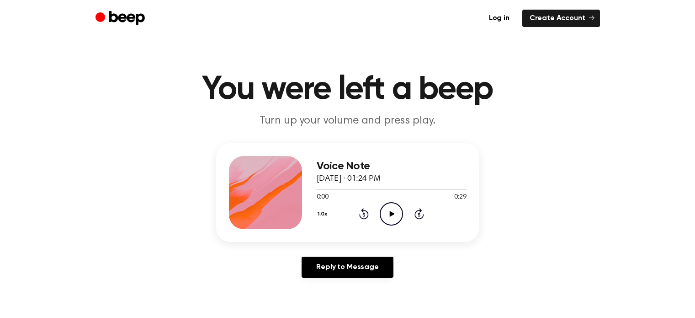 This screenshot has height=318, width=695. Describe the element at coordinates (347, 267) in the screenshot. I see `a: Reply to Message` at that location.